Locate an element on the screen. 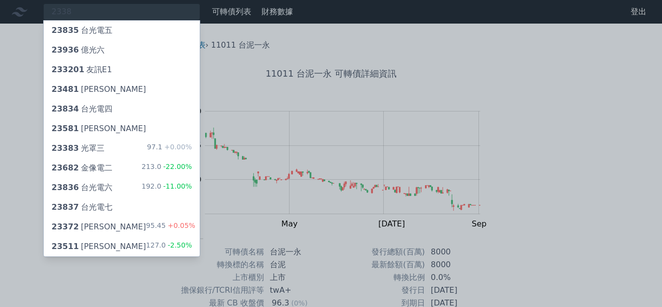  span: 23682 is located at coordinates (65, 167).